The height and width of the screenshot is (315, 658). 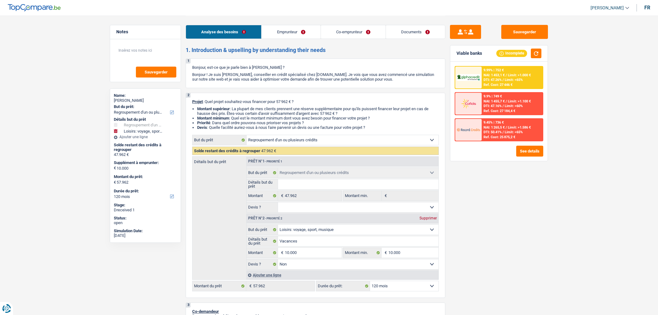 What do you see at coordinates (145, 218) in the screenshot?
I see `div: Status:` at bounding box center [145, 218].